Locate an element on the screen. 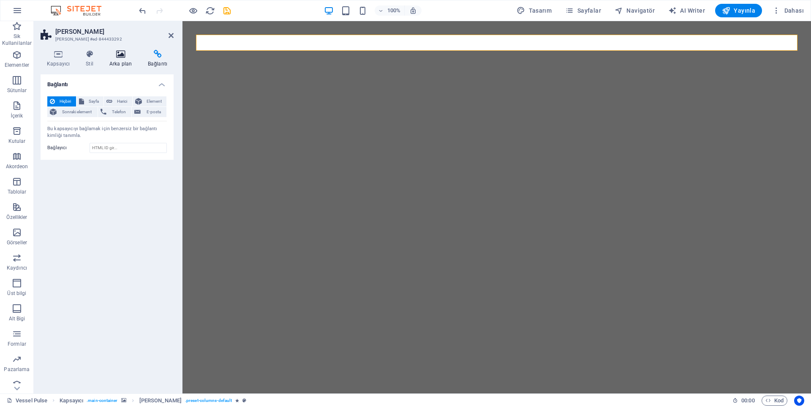  span: . main-container is located at coordinates (102, 401).